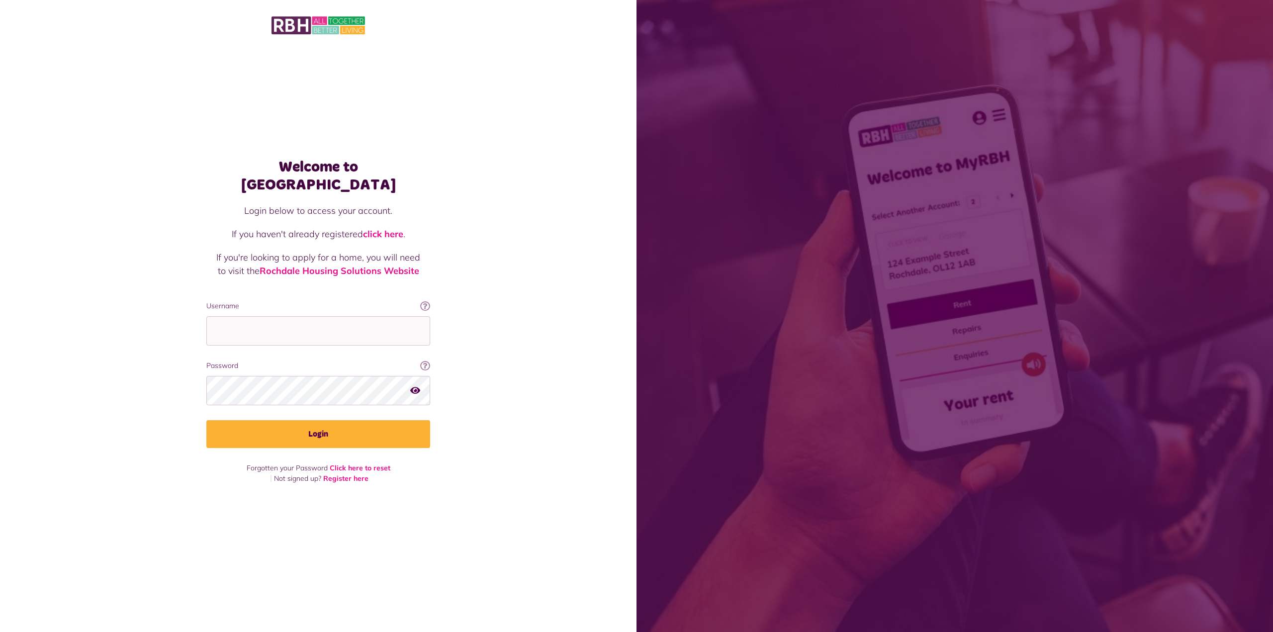 The width and height of the screenshot is (1273, 632). I want to click on span: Forgotten your Password, so click(287, 468).